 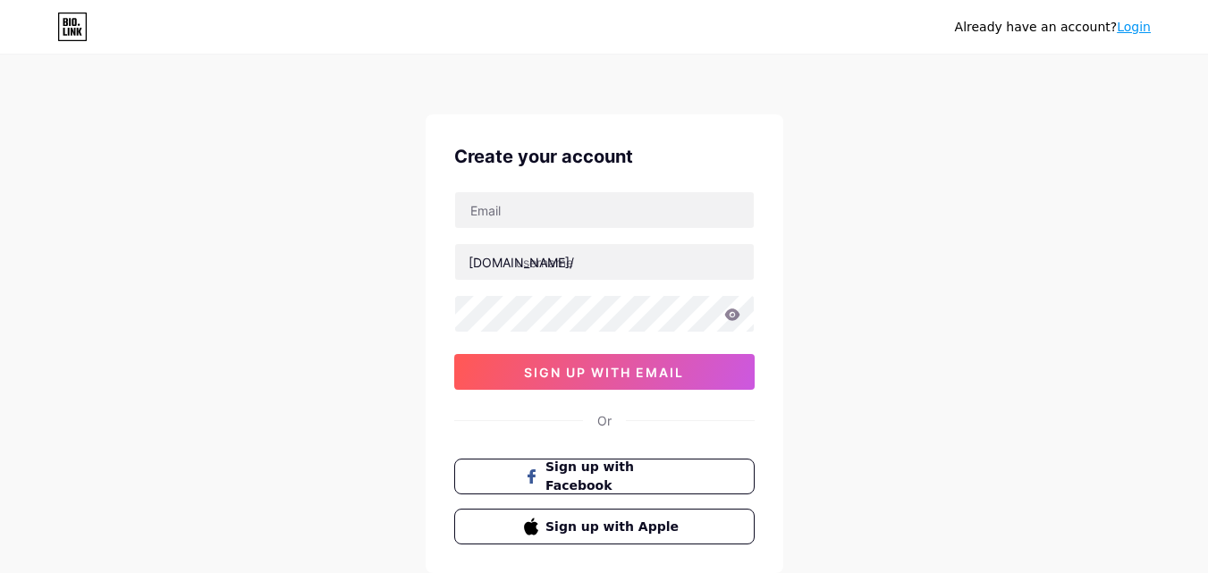 I want to click on span: Sign up with Apple, so click(x=614, y=527).